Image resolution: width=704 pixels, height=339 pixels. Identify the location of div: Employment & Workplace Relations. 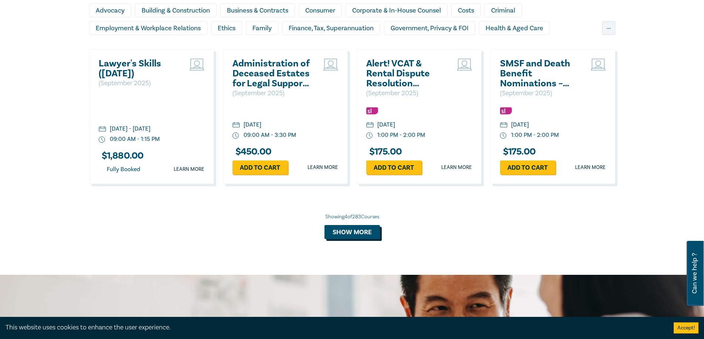
(148, 28).